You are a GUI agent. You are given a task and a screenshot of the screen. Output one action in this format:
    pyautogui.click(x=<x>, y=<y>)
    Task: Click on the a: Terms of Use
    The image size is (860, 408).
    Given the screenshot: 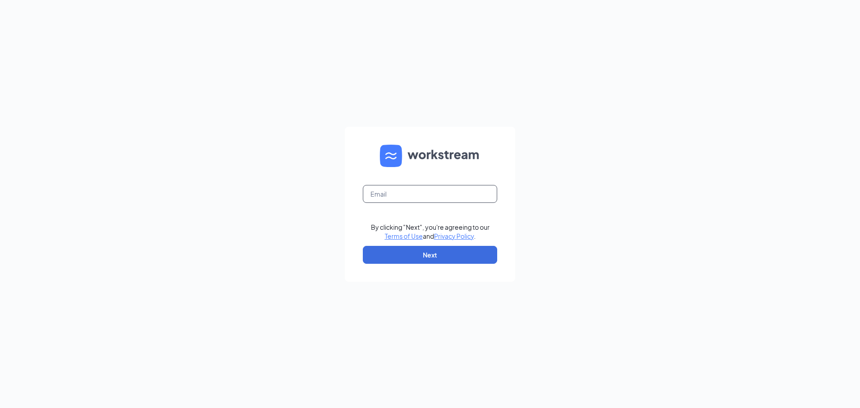 What is the action you would take?
    pyautogui.click(x=404, y=236)
    